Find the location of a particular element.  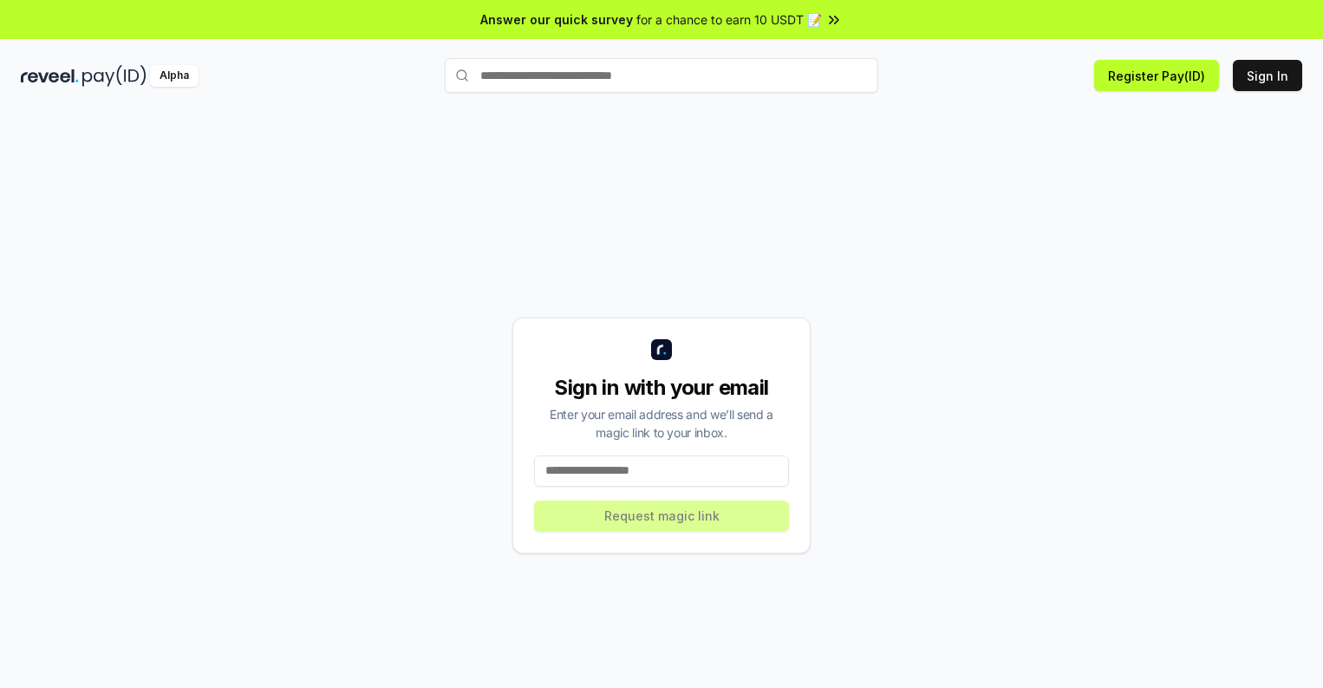

button: Sign In is located at coordinates (1268, 75).